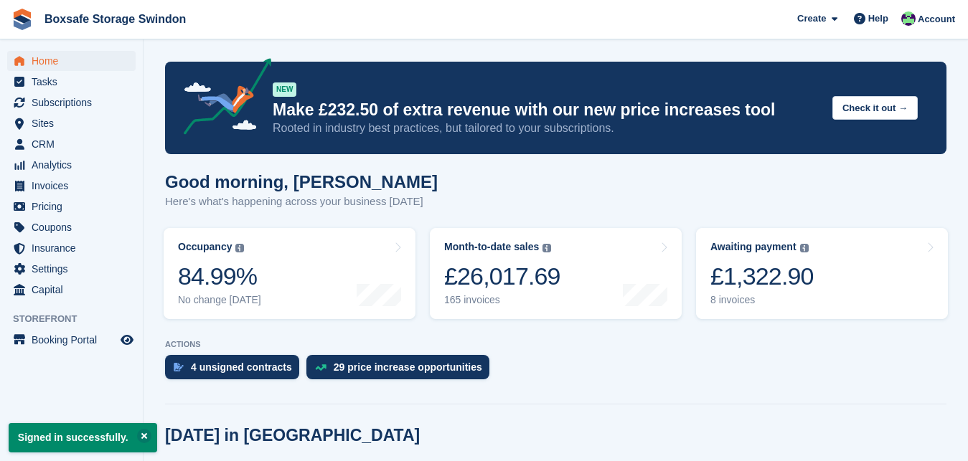 The image size is (968, 461). What do you see at coordinates (401, 371) in the screenshot?
I see `a: 29 price increase opportunities` at bounding box center [401, 371].